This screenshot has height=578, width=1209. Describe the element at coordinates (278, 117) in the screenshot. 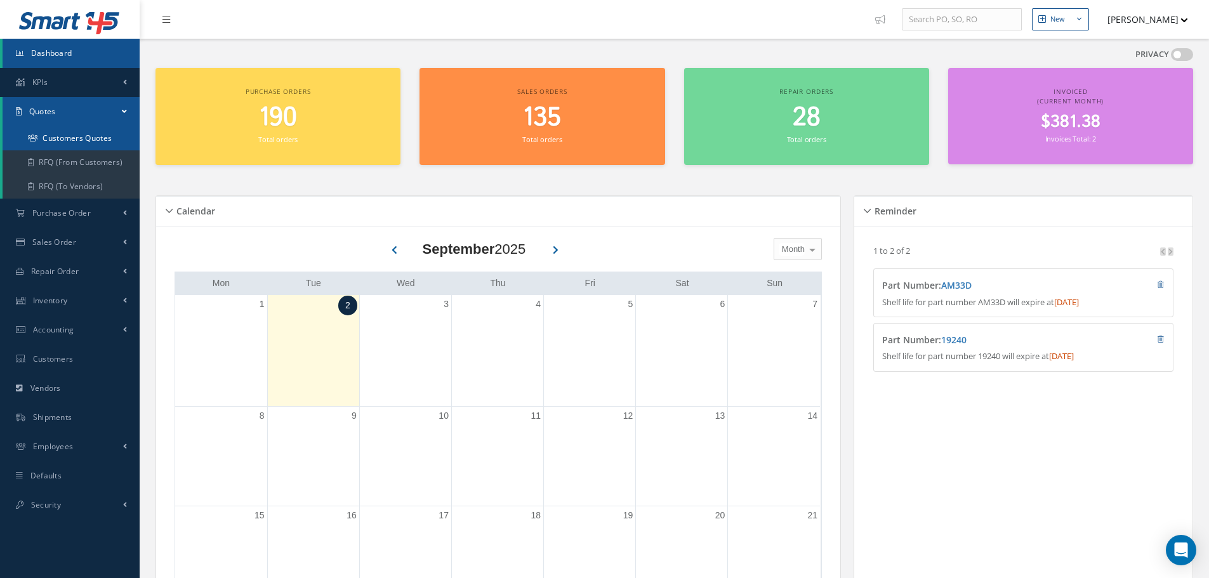

I see `span: 190` at that location.